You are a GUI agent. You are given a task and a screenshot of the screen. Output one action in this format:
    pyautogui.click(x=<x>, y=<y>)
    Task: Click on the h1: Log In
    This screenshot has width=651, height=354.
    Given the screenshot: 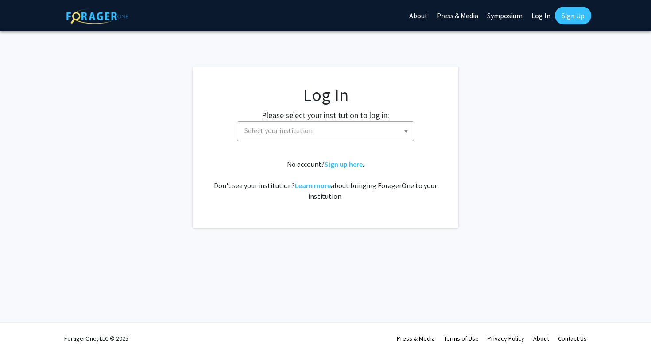 What is the action you would take?
    pyautogui.click(x=326, y=95)
    